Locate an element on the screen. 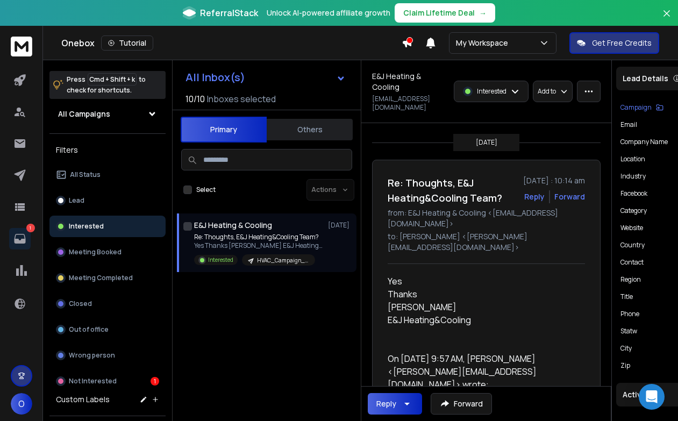 The image size is (678, 421). p: Closed is located at coordinates (80, 304).